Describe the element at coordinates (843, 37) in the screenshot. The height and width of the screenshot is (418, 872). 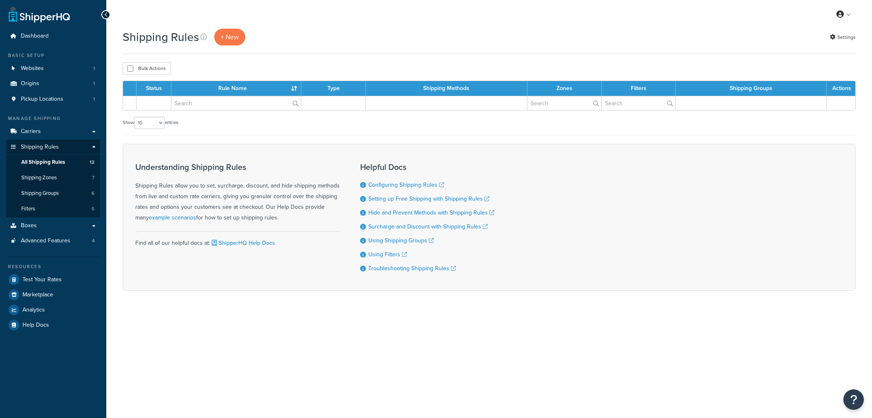
I see `a: Settings` at that location.